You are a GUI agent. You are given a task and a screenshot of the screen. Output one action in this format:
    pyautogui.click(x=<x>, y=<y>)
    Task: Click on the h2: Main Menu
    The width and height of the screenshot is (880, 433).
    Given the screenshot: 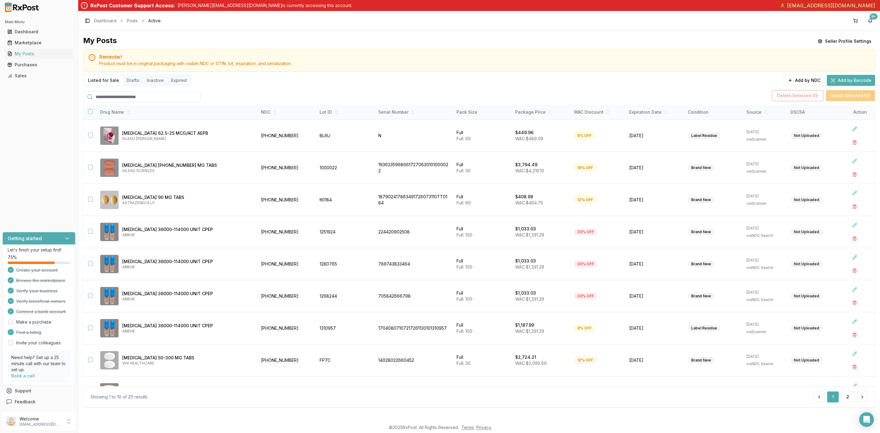 What is the action you would take?
    pyautogui.click(x=39, y=22)
    